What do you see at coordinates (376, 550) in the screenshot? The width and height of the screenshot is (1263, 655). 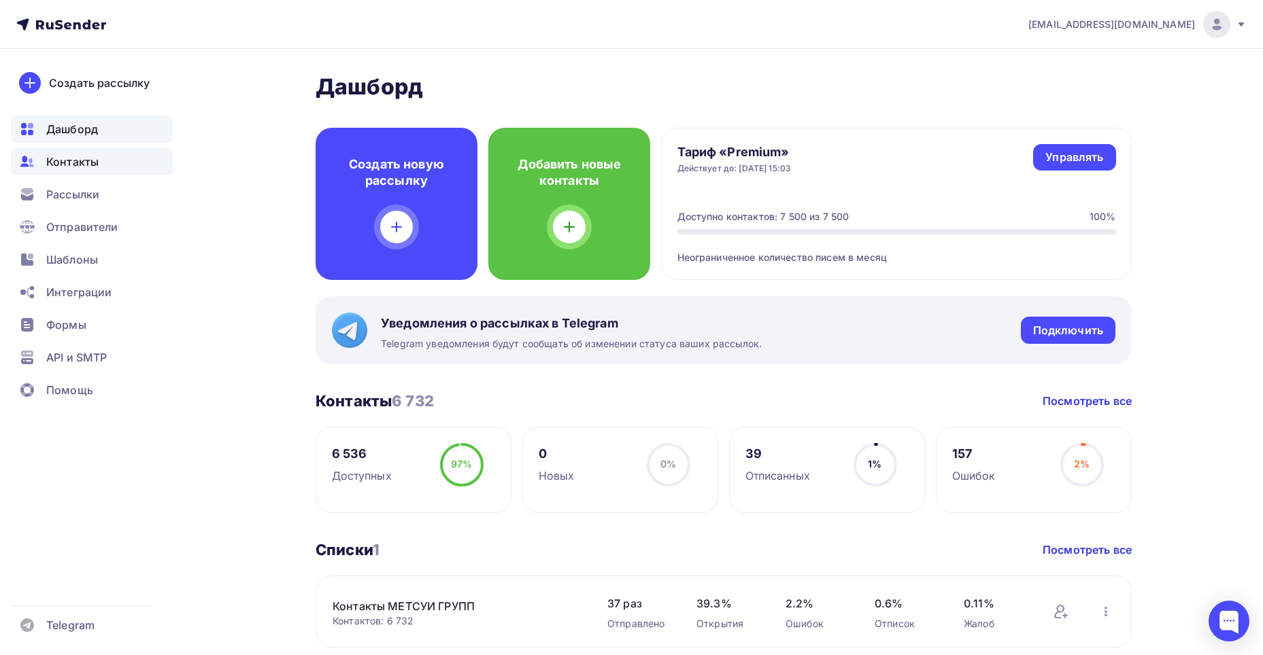 I see `span: 1` at bounding box center [376, 550].